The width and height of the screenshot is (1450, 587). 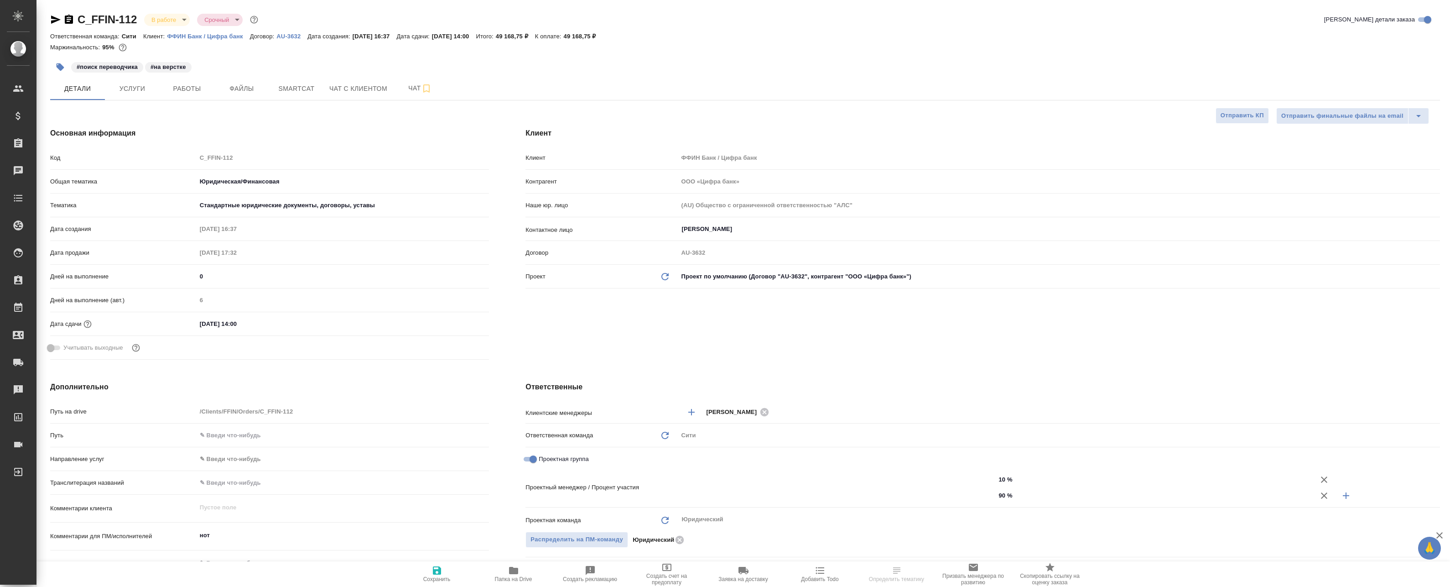 What do you see at coordinates (107, 66) in the screenshot?
I see `span: поиск переводчика` at bounding box center [107, 66].